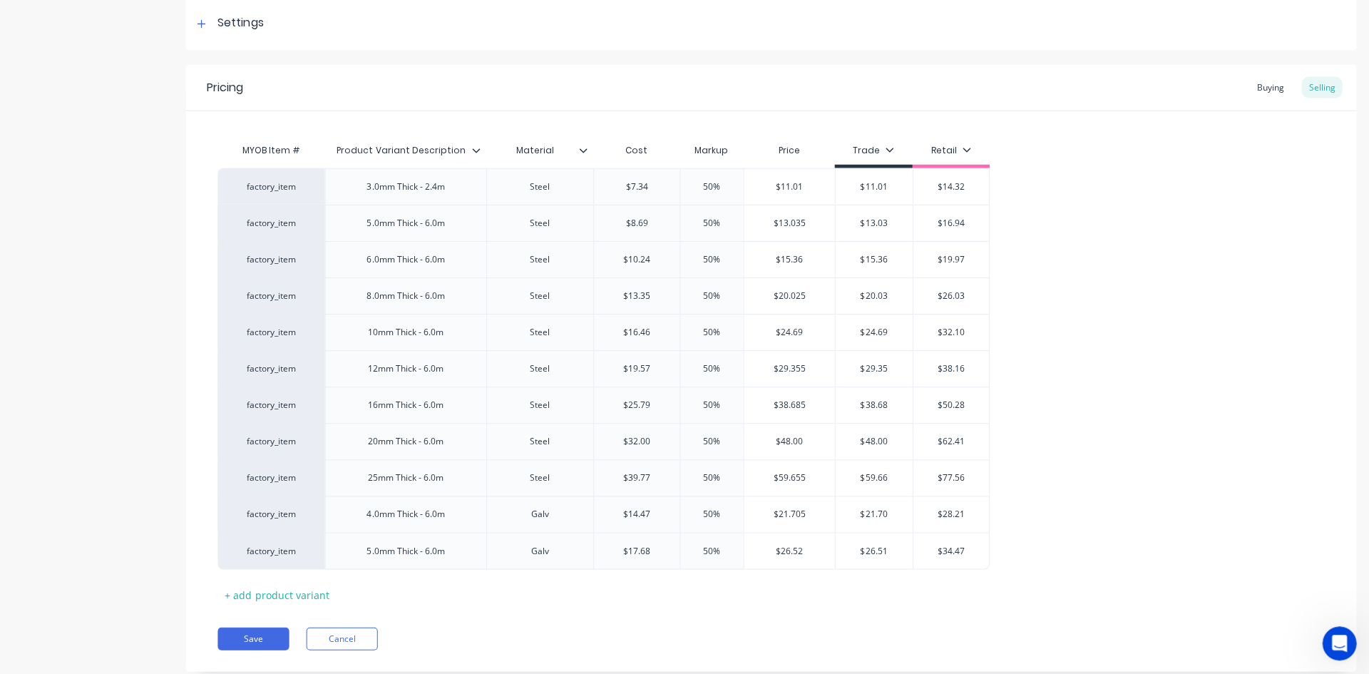  What do you see at coordinates (950, 223) in the screenshot?
I see `div: $16.94` at bounding box center [950, 223].